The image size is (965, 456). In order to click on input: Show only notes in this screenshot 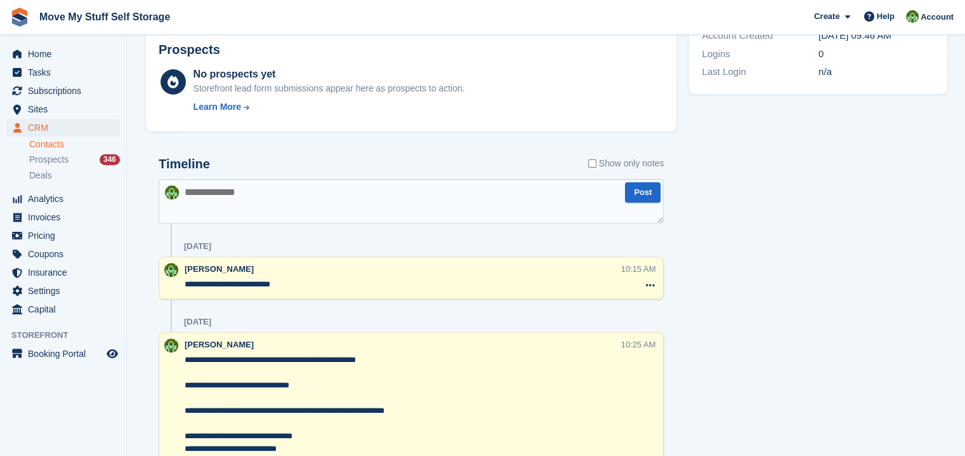, I will do `click(592, 163)`.